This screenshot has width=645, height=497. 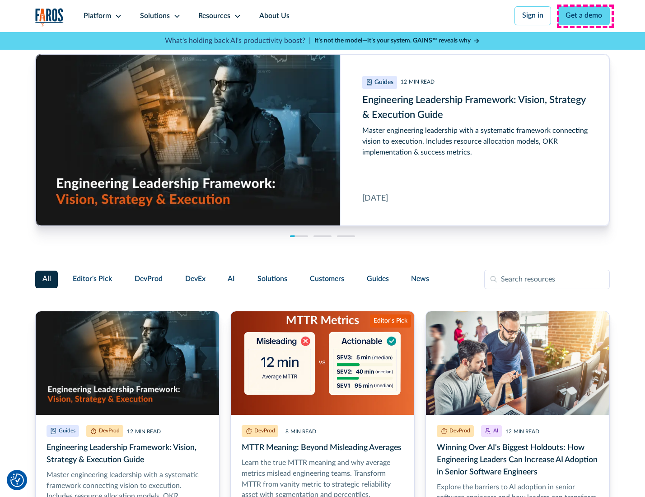 What do you see at coordinates (46, 279) in the screenshot?
I see `span: All` at bounding box center [46, 279].